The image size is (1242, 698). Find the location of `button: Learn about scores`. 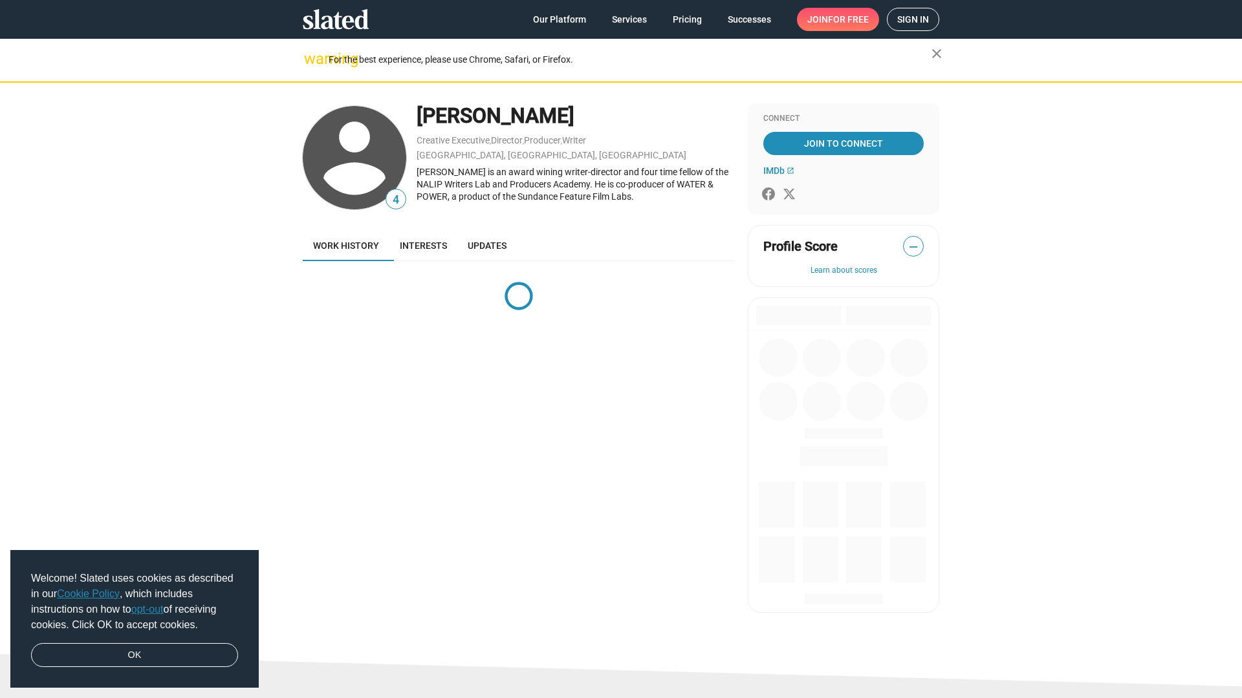

button: Learn about scores is located at coordinates (843, 271).